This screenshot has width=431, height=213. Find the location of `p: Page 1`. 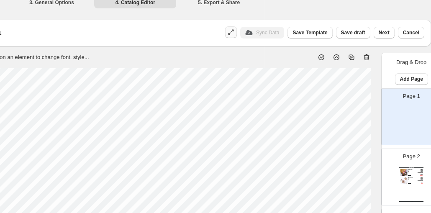

p: Page 1 is located at coordinates (412, 96).